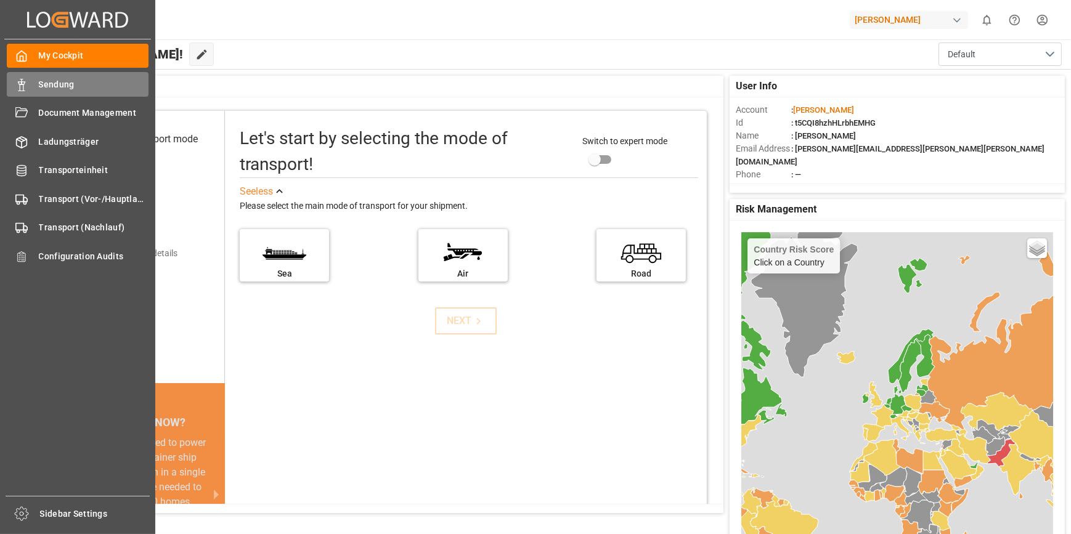 This screenshot has height=534, width=1071. What do you see at coordinates (764, 149) in the screenshot?
I see `span: Email Address` at bounding box center [764, 149].